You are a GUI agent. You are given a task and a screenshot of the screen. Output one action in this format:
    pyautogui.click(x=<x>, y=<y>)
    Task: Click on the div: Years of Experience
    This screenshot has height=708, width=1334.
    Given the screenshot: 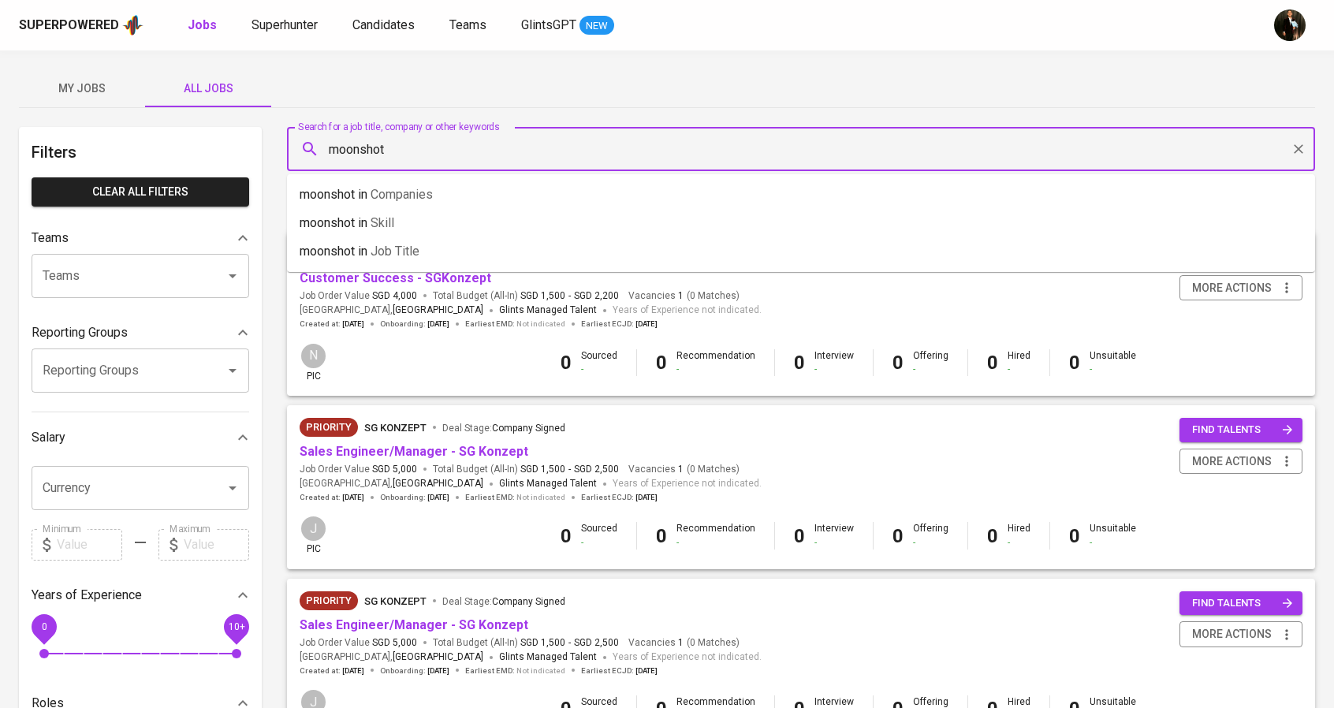 What is the action you would take?
    pyautogui.click(x=140, y=595)
    